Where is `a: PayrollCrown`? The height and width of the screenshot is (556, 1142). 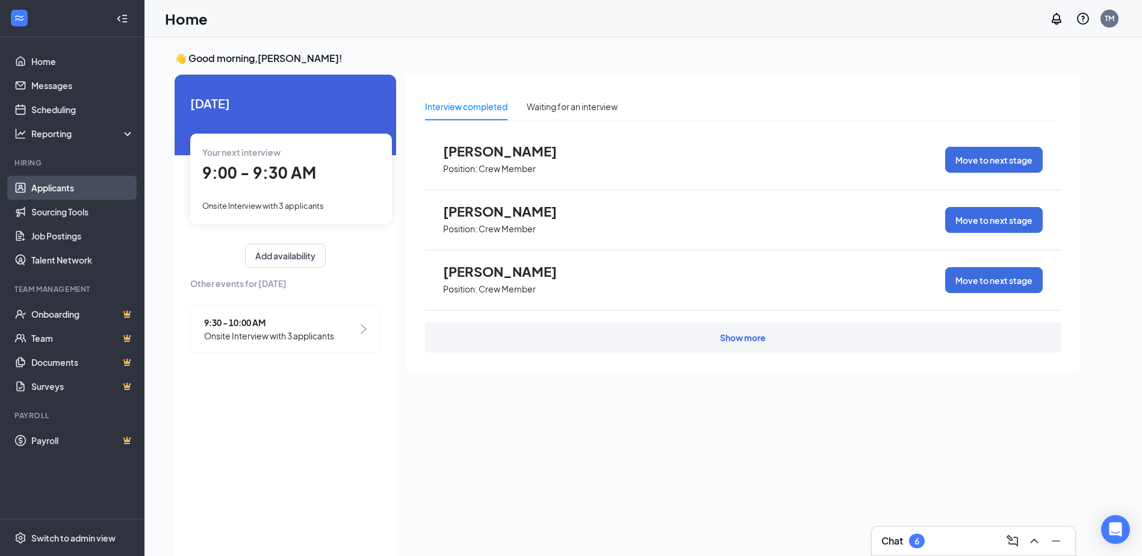
a: PayrollCrown is located at coordinates (82, 441).